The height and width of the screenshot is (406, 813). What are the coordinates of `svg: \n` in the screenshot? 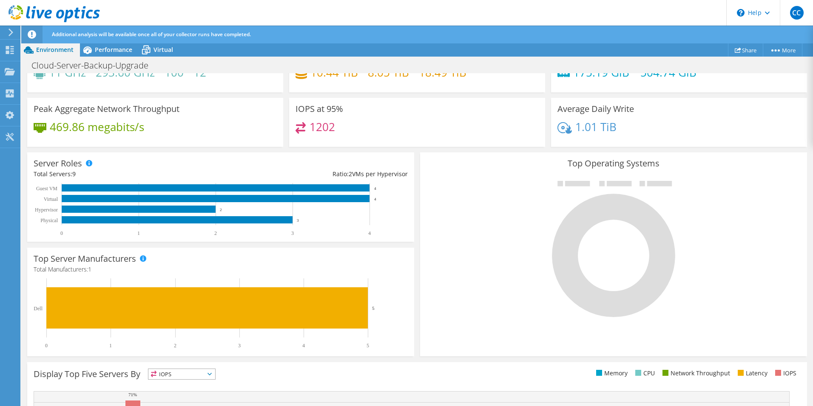 It's located at (741, 13).